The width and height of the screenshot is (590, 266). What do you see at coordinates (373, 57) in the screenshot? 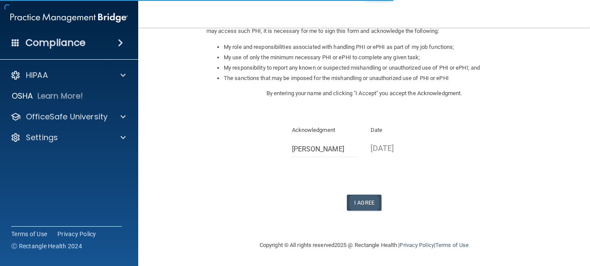
I see `li: My use of only the minimum necessary PHI or ePHI to complete any given task;` at bounding box center [373, 57].